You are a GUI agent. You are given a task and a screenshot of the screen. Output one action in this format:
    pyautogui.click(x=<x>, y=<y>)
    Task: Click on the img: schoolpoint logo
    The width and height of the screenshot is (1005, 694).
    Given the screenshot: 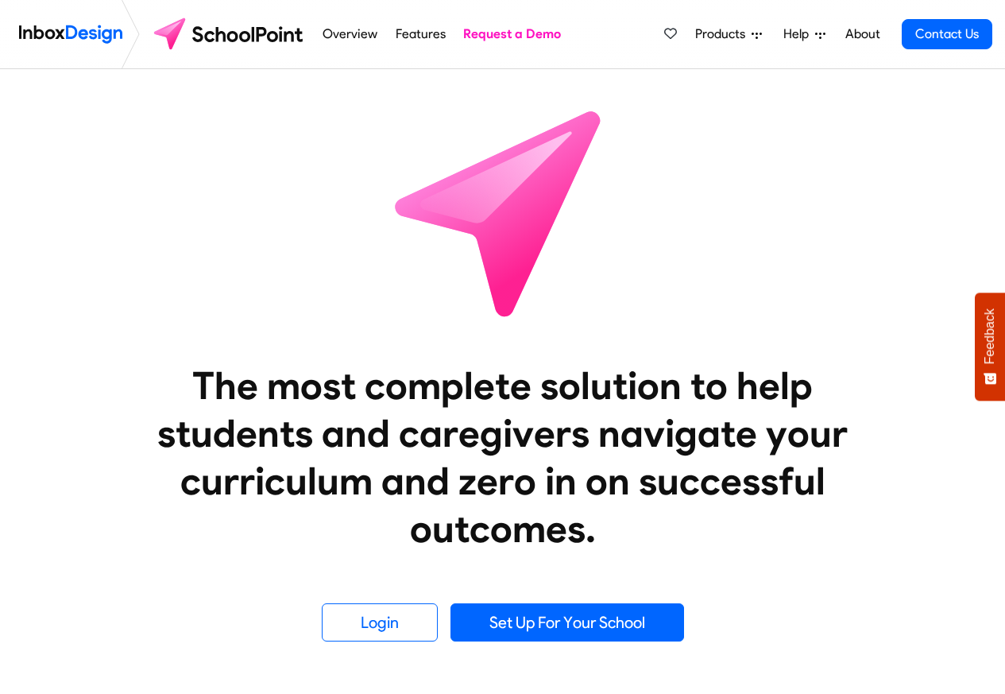 What is the action you would take?
    pyautogui.click(x=230, y=34)
    